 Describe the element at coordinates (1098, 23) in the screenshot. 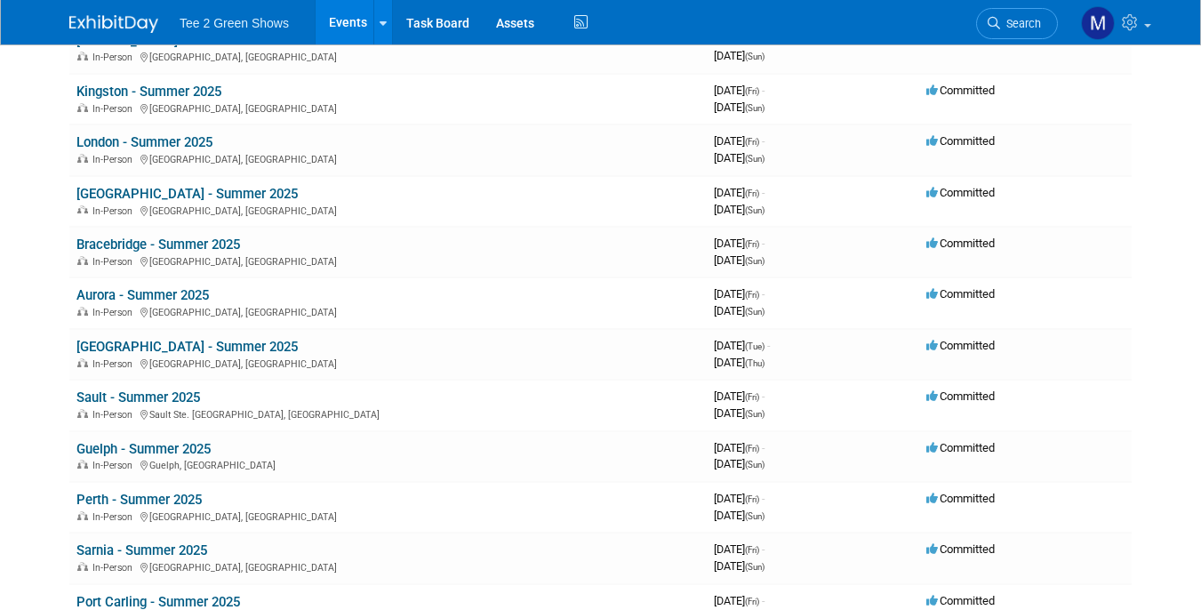

I see `img: Michael Kruger` at that location.